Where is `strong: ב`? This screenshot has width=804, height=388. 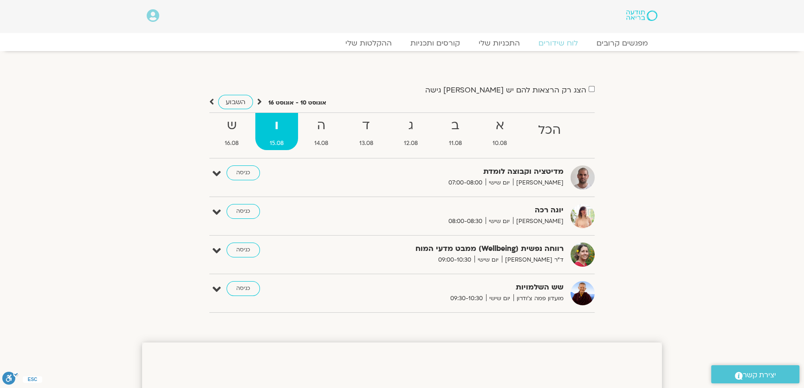
strong: ב is located at coordinates (456, 125).